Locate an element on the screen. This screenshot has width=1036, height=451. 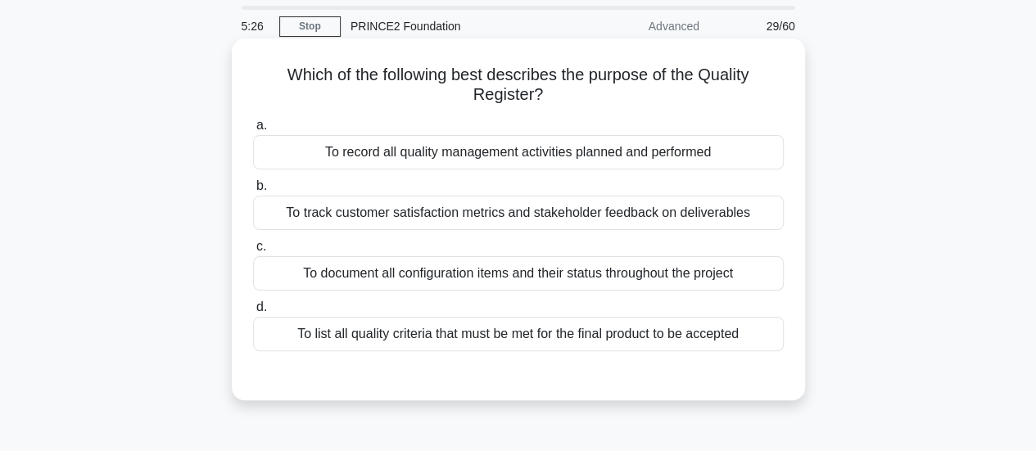
div: 5:26 is located at coordinates (256, 26).